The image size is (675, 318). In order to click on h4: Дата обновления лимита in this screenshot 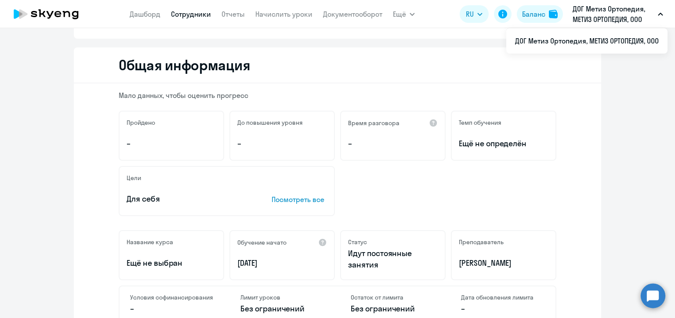, I will do `click(503, 297)`.